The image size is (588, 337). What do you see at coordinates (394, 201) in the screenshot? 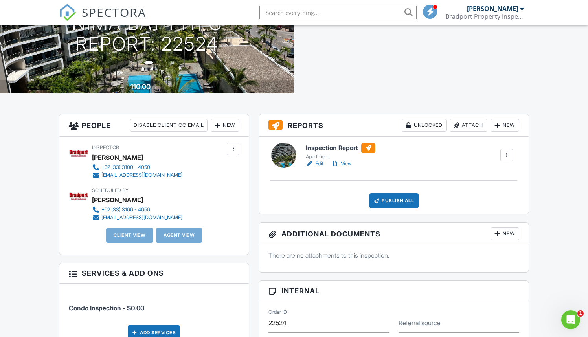
I see `div: Publish All` at bounding box center [394, 201].